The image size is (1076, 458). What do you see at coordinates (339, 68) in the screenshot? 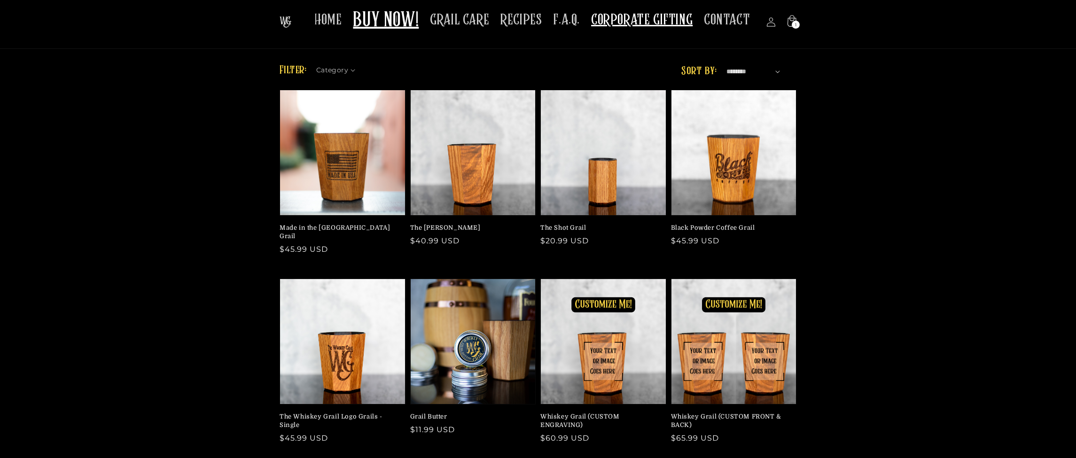
I see `summary: Category` at bounding box center [339, 68].